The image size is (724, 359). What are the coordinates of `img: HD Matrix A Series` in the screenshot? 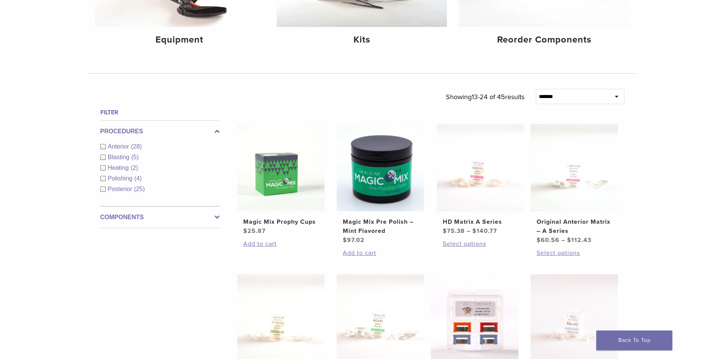 It's located at (480, 168).